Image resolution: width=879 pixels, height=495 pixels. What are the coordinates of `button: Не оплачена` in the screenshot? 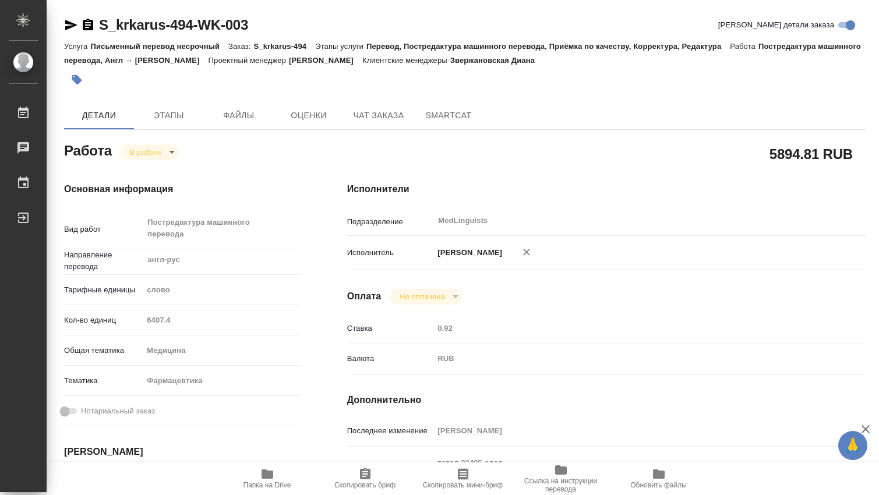 It's located at (422, 296).